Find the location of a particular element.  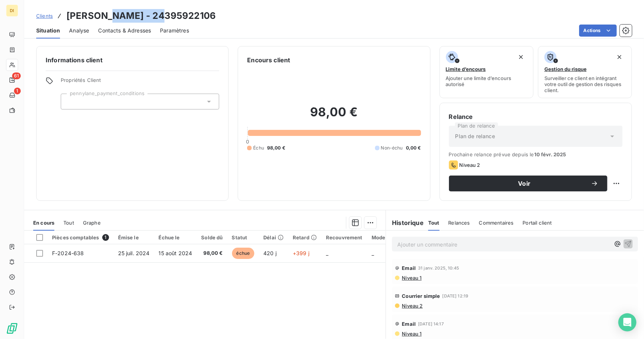

span: 25 juil. 2024 is located at coordinates (134, 253).